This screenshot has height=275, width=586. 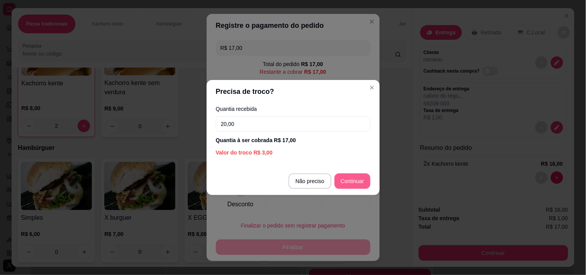 What do you see at coordinates (352, 181) in the screenshot?
I see `button: Continuar` at bounding box center [352, 181].